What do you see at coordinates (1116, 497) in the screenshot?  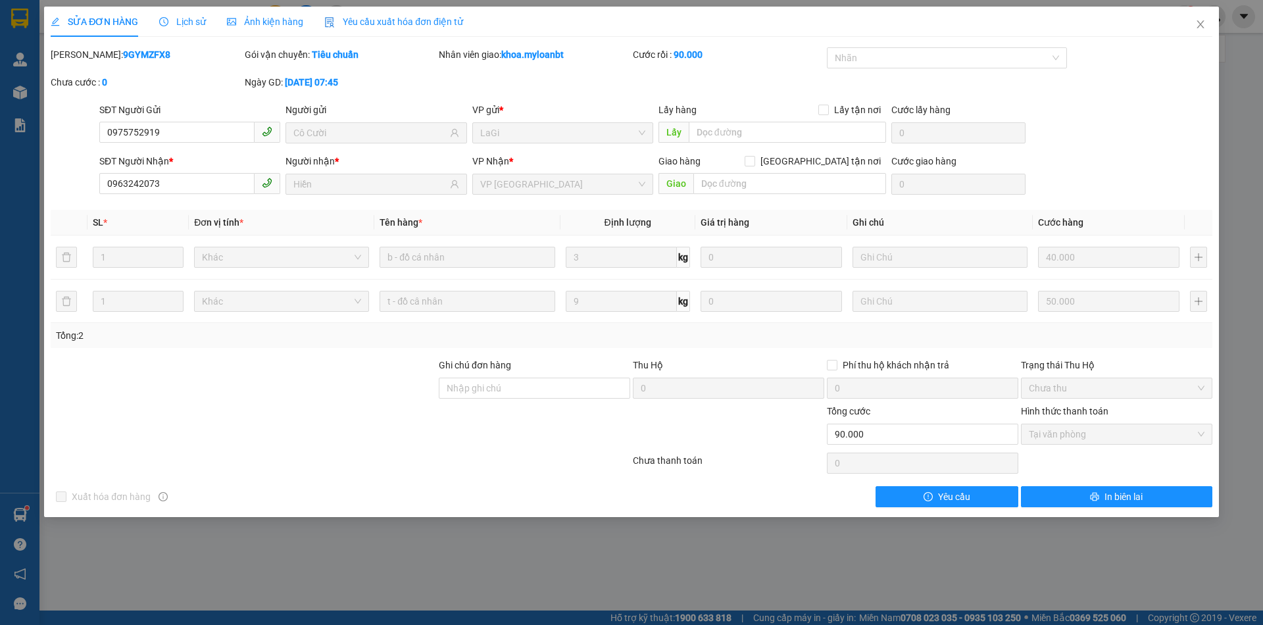 I see `button: printerIn biên lai` at bounding box center [1116, 497].